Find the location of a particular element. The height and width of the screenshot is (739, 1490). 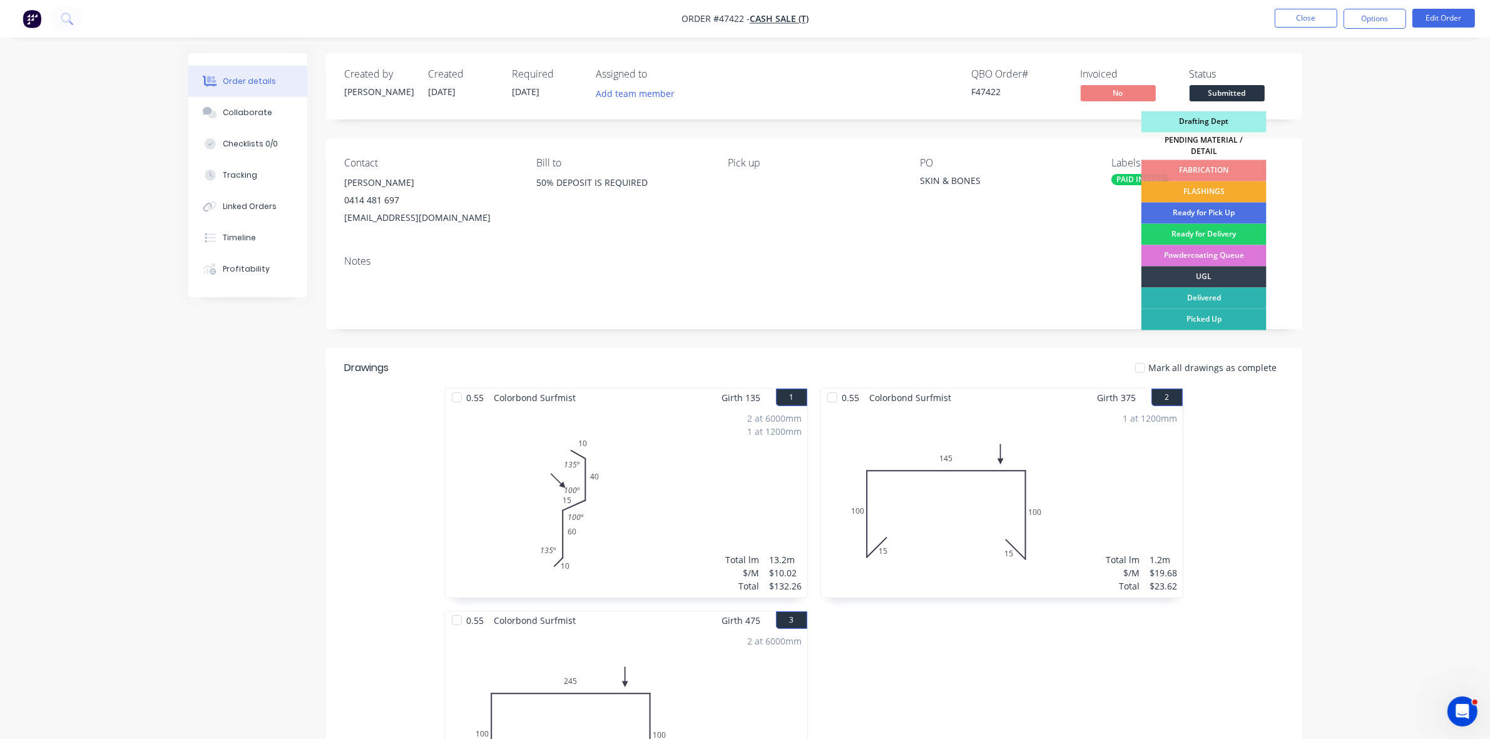

button: 1 is located at coordinates (792, 397).